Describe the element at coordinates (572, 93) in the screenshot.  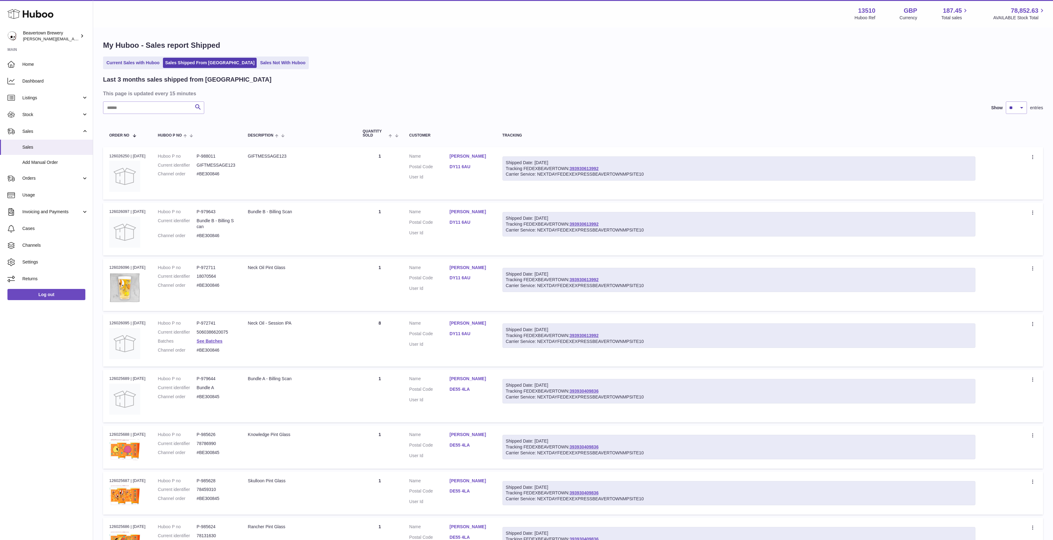
I see `h3: This page is updated every 15 minutes` at that location.